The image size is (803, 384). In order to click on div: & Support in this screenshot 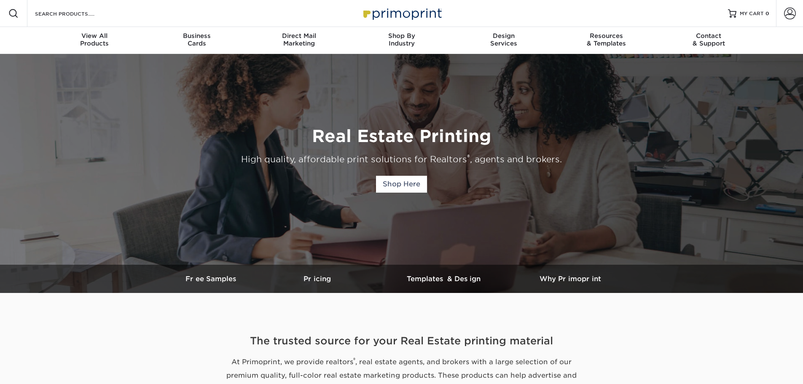, I will do `click(708, 40)`.